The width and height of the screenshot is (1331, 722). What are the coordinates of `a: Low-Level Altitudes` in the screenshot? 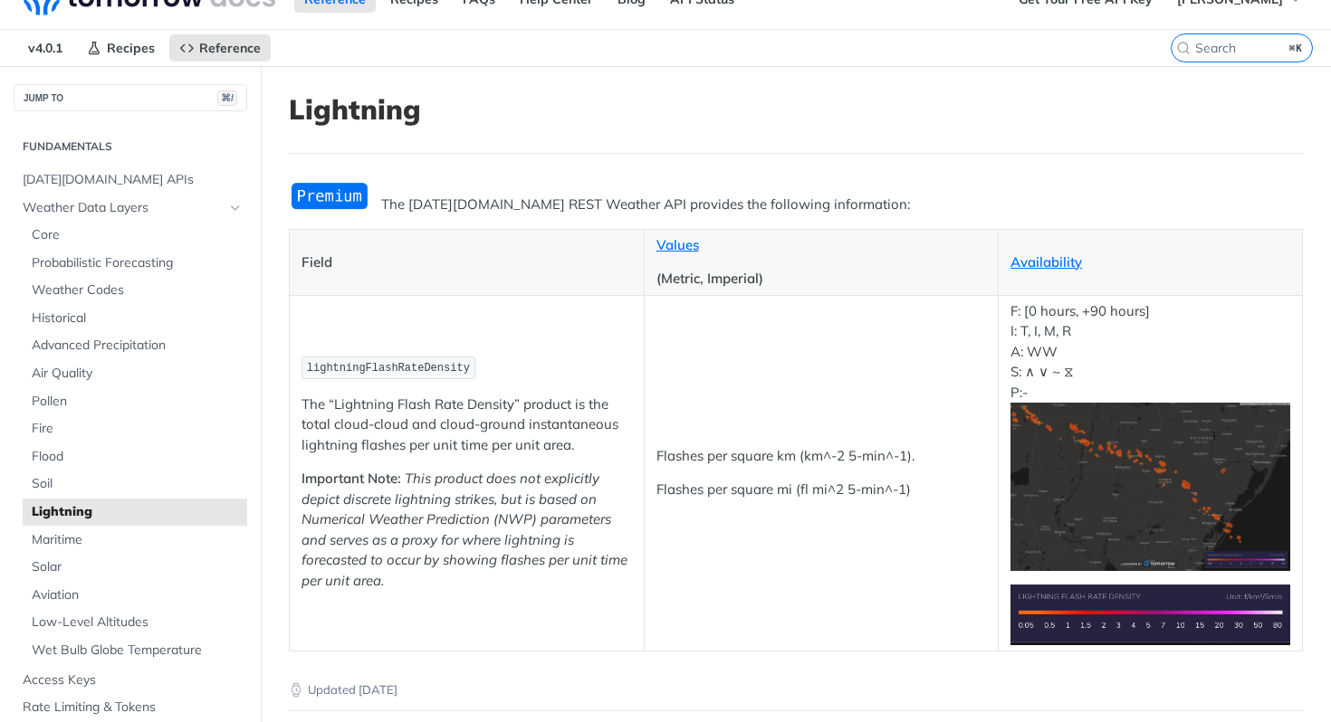 It's located at (135, 623).